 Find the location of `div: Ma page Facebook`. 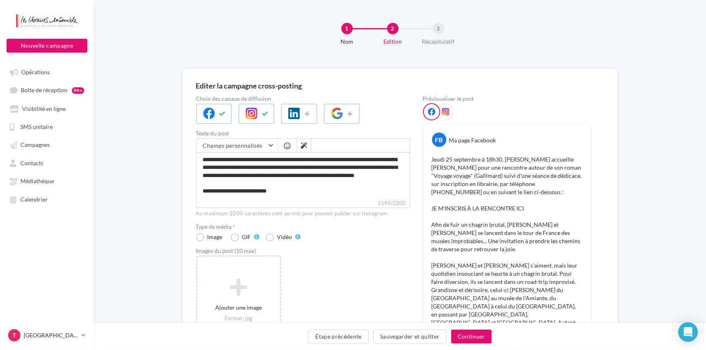

div: Ma page Facebook is located at coordinates (472, 140).